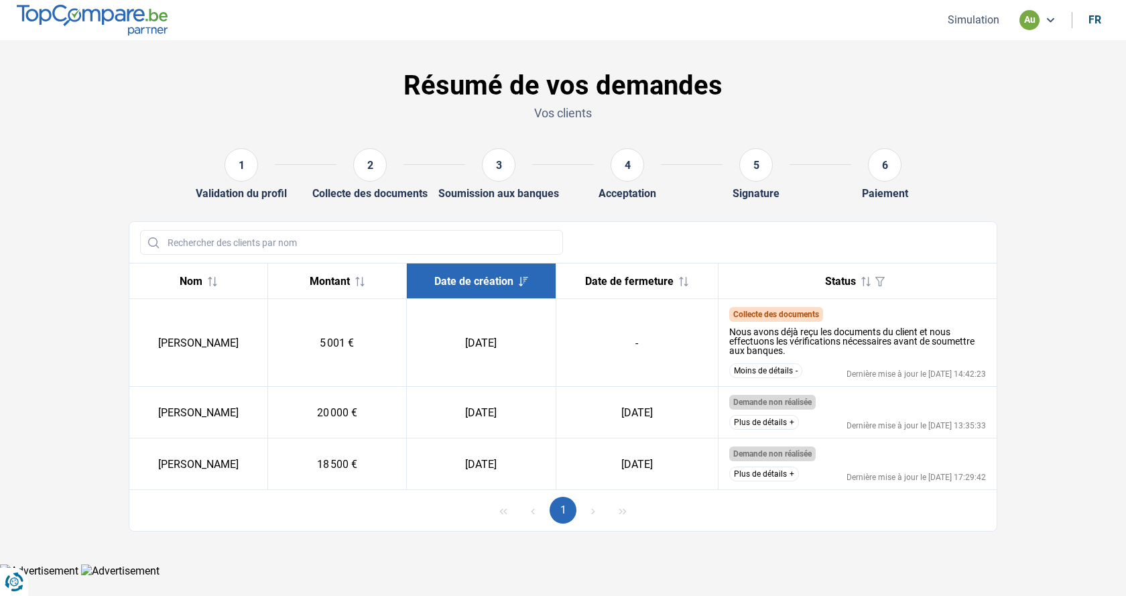 Image resolution: width=1126 pixels, height=596 pixels. I want to click on button: Next Page, so click(593, 510).